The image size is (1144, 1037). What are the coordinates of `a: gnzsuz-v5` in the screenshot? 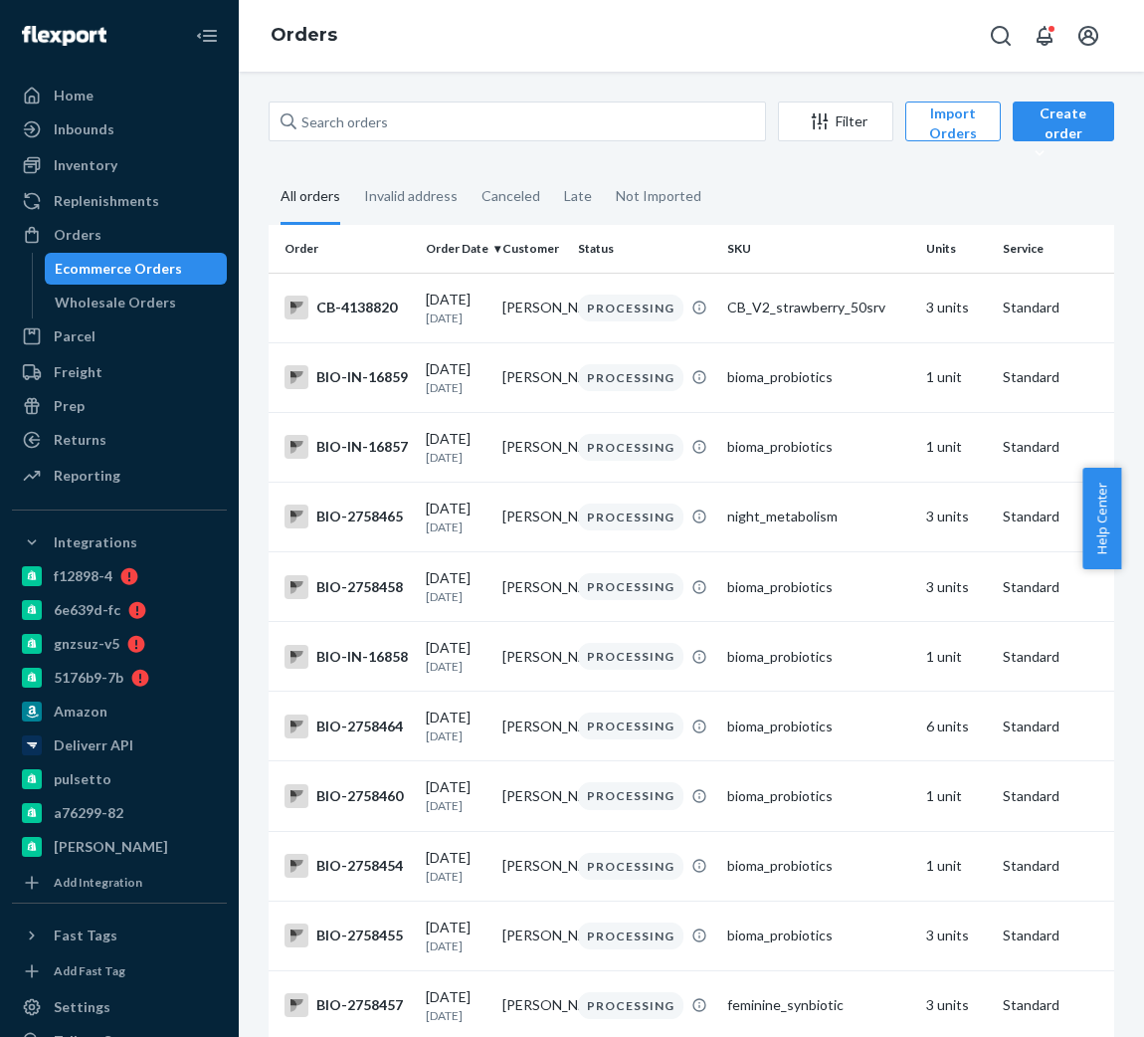 It's located at (119, 644).